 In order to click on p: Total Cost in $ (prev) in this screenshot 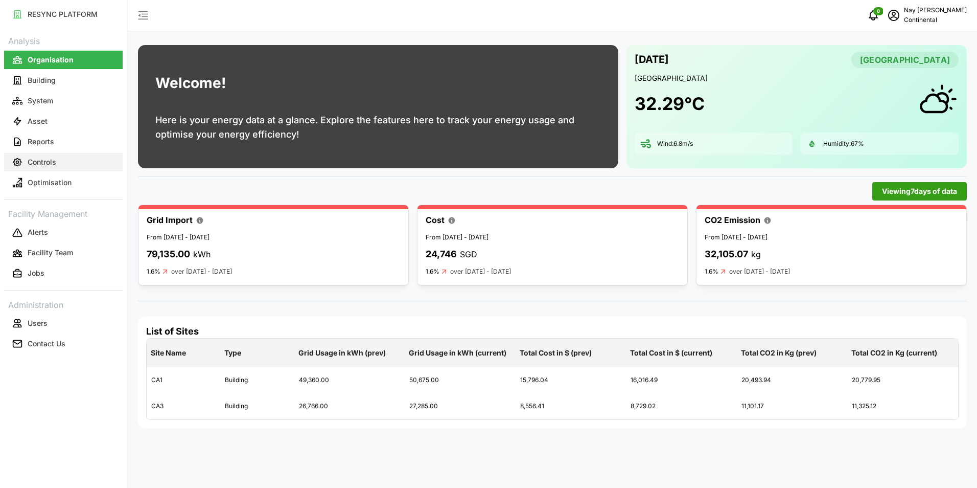, I will do `click(571, 353)`.